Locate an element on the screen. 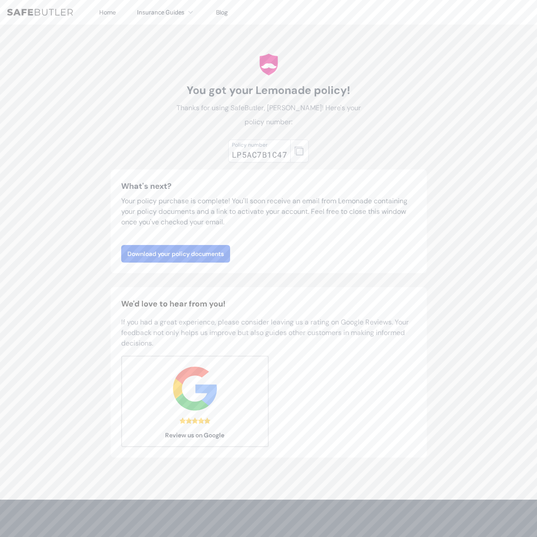 The height and width of the screenshot is (537, 537). p: Your policy purchase is complete! You'll soon receive an email from Lemonade containing your poli... is located at coordinates (269, 212).